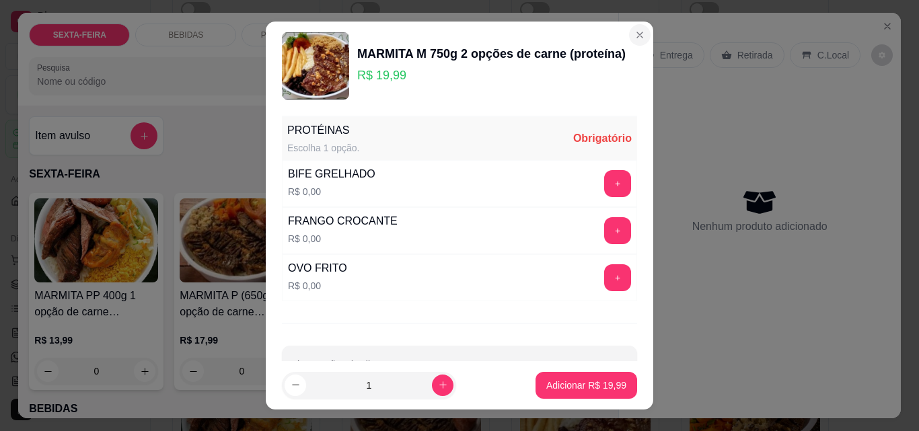  Describe the element at coordinates (323, 148) in the screenshot. I see `div: Escolha 1 opção.` at that location.